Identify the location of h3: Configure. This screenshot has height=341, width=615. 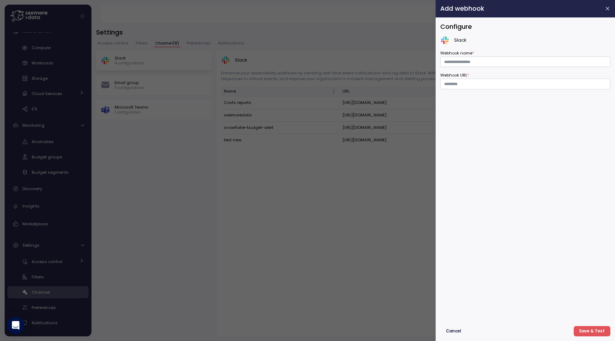
(525, 26).